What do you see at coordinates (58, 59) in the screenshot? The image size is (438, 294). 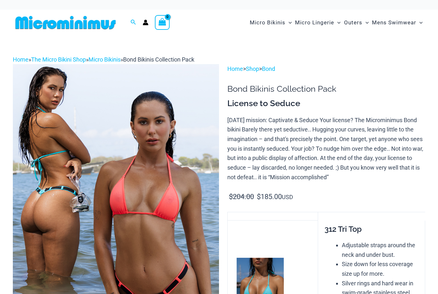 I see `a: The Micro Bikini Shop` at bounding box center [58, 59].